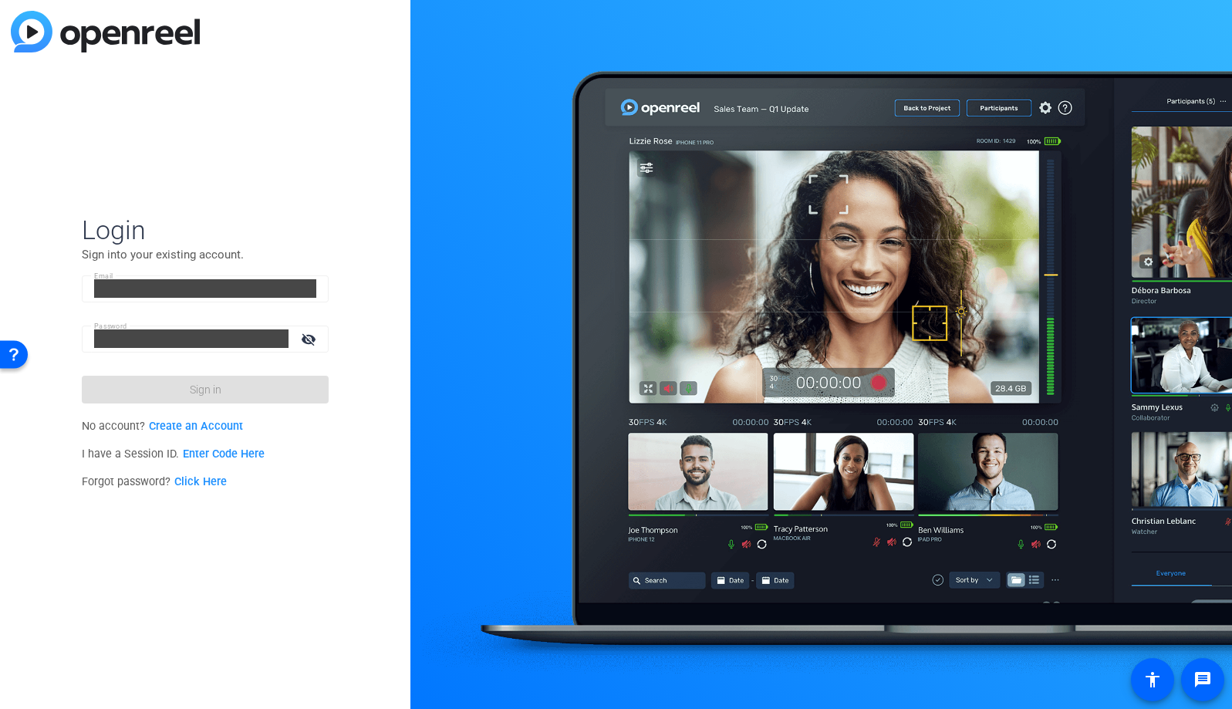 Image resolution: width=1232 pixels, height=709 pixels. Describe the element at coordinates (205, 230) in the screenshot. I see `span: Login` at that location.